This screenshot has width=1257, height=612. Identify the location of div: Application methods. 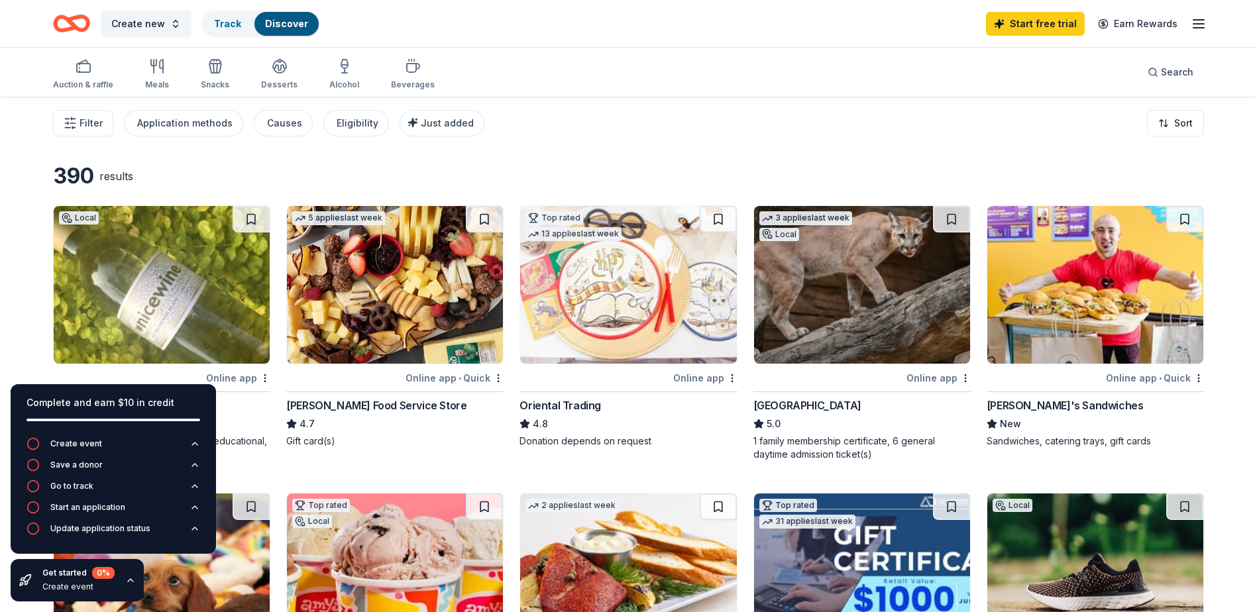
(185, 123).